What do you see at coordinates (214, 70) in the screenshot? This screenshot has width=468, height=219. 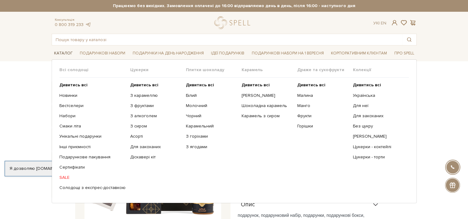 I see `span: Плитки шоколаду` at bounding box center [214, 70].